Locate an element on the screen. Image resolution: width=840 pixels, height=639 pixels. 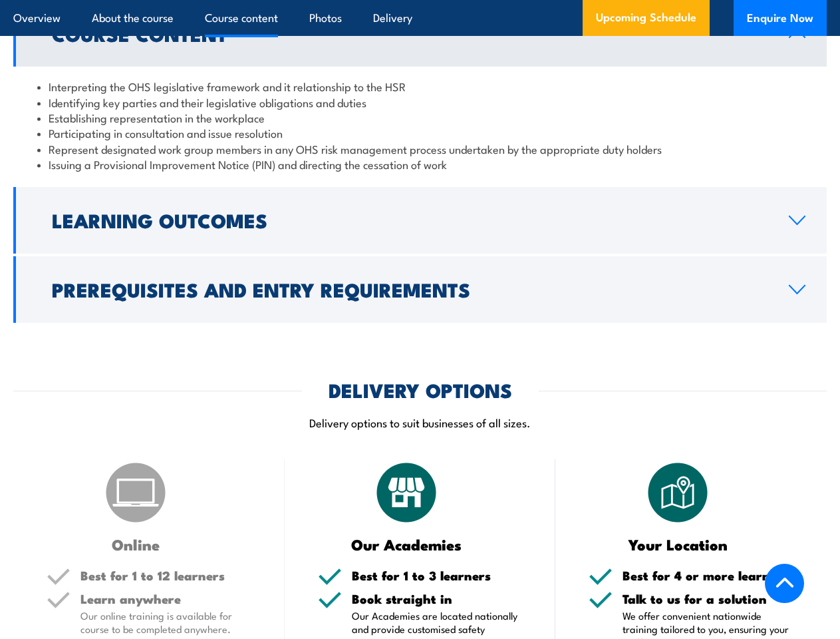
li: Issuing a Provisional Improvement Notice (PIN) and directing the cessation of work is located at coordinates (420, 164).